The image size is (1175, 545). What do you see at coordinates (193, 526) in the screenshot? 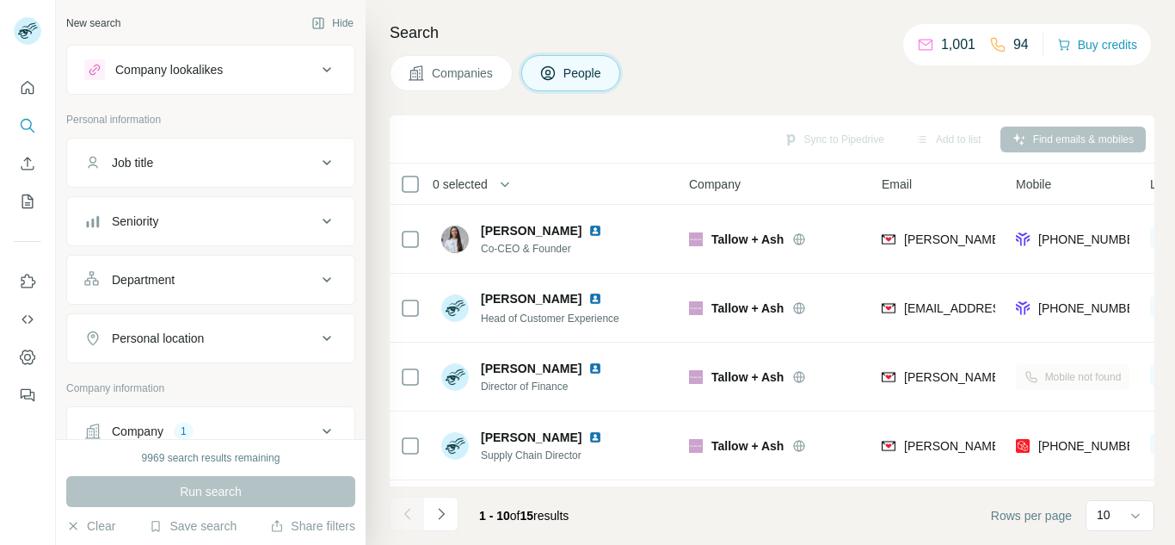
I see `button: Save search` at bounding box center [193, 526].